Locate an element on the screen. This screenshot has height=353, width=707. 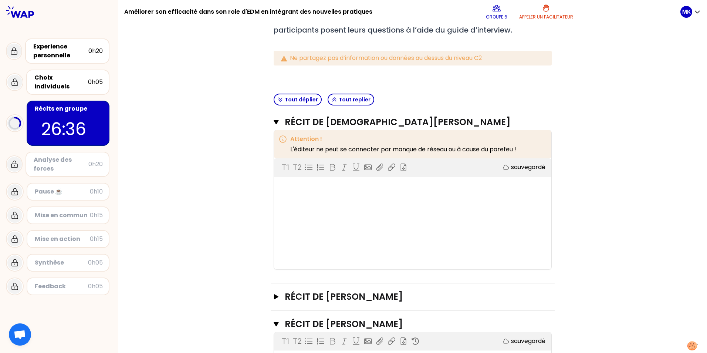
div: Mise en action is located at coordinates (62, 239).